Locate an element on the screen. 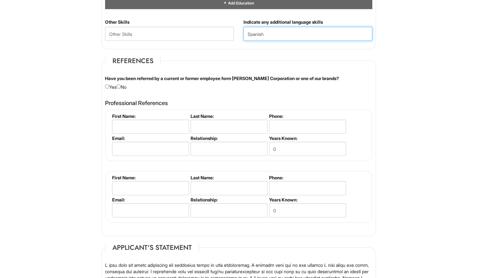 The height and width of the screenshot is (278, 477). label: Indicate any additional language skills is located at coordinates (283, 22).